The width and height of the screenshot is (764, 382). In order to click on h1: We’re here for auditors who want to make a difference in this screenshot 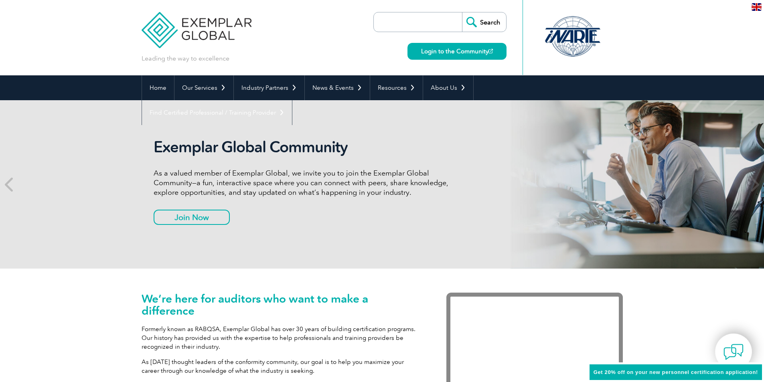, I will do `click(282, 305)`.